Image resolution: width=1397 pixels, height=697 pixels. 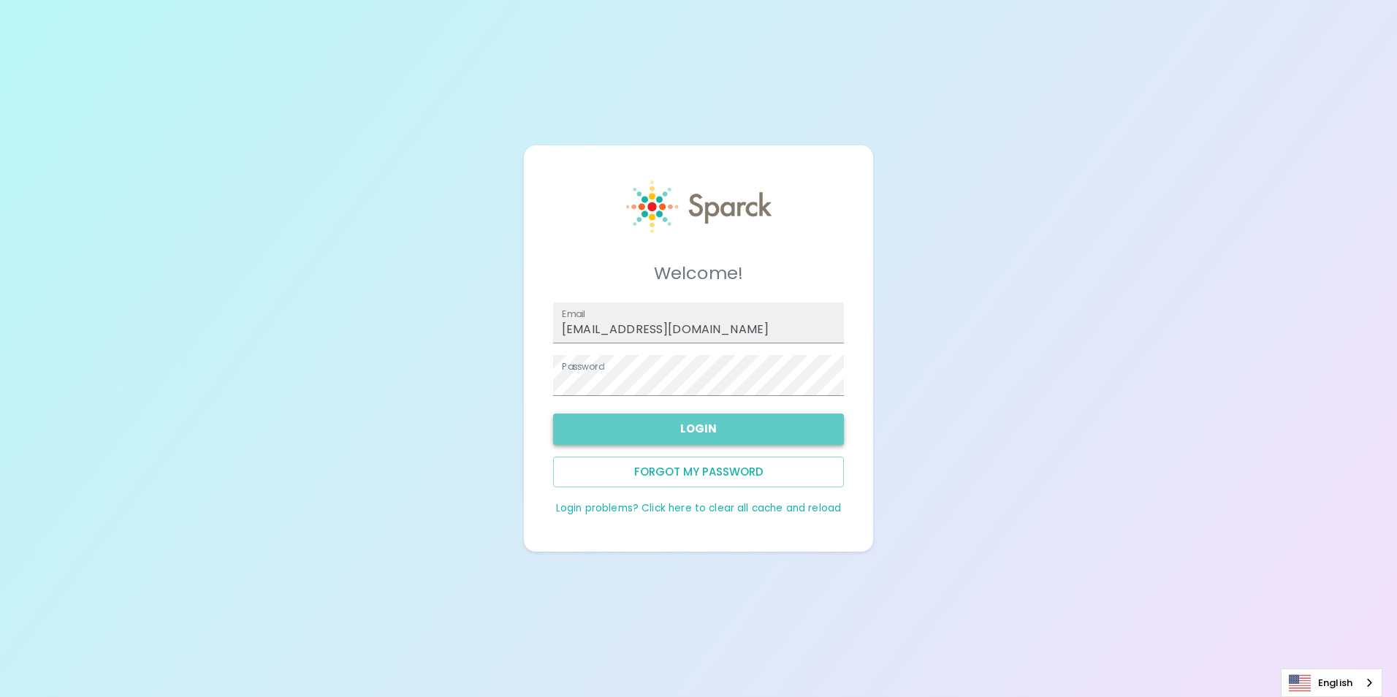 I want to click on label: Password, so click(x=583, y=366).